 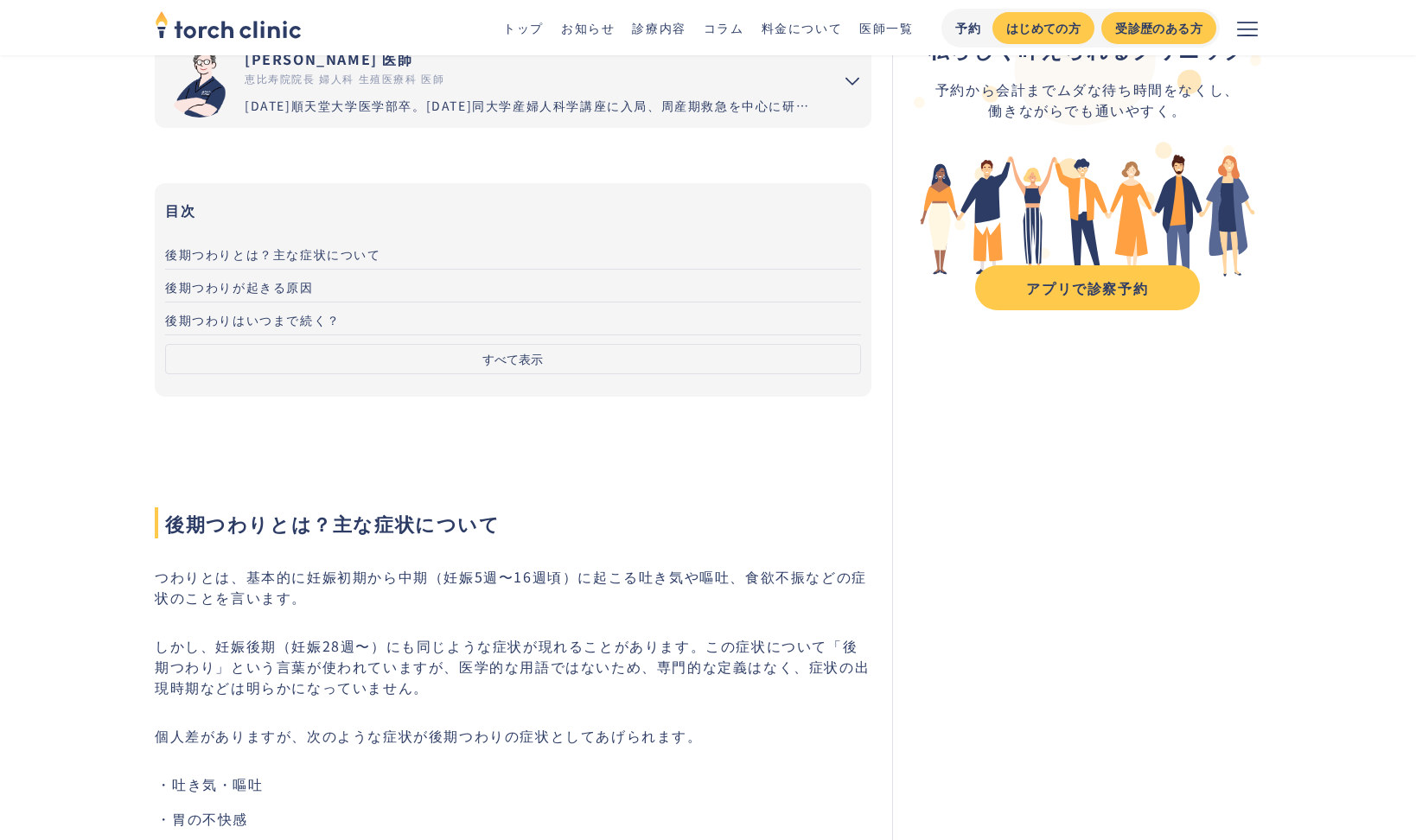 What do you see at coordinates (512, 319) in the screenshot?
I see `a: 後期つわりはいつまで続く？` at bounding box center [512, 319].